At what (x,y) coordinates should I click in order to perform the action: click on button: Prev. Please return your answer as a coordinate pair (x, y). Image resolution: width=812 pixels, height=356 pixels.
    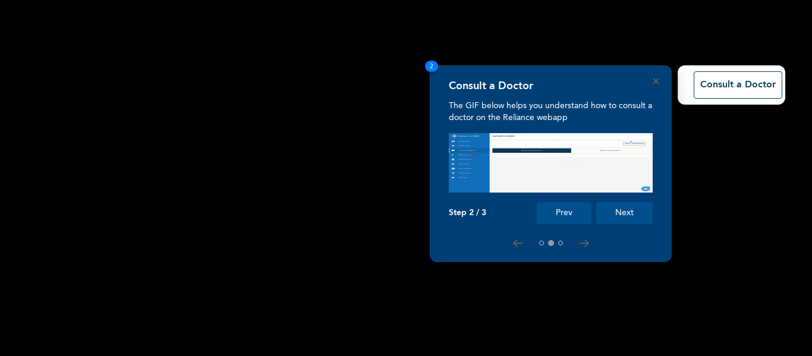
    Looking at the image, I should click on (564, 213).